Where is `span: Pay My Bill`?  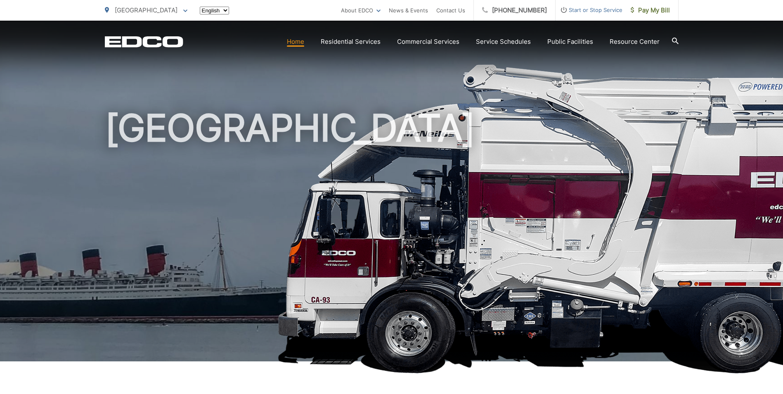 span: Pay My Bill is located at coordinates (650, 10).